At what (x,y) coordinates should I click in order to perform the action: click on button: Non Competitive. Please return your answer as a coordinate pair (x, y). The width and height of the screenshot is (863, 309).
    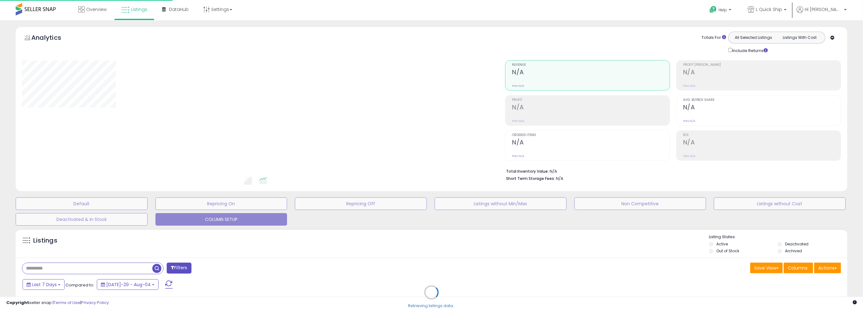
    Looking at the image, I should click on (640, 204).